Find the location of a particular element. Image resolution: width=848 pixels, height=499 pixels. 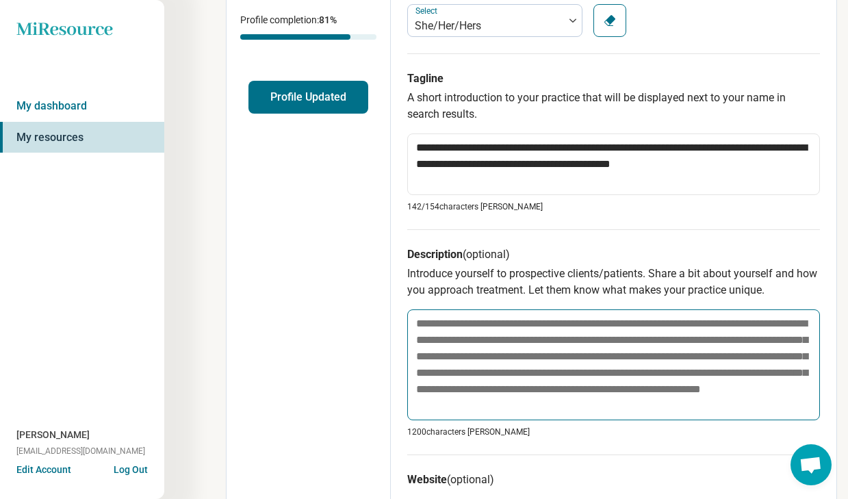

div: She/Her/Hers is located at coordinates (486, 26).